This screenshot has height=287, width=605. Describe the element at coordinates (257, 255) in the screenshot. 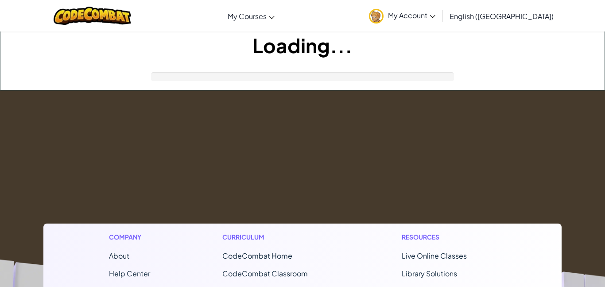

I see `span: CodeCombat Home` at that location.